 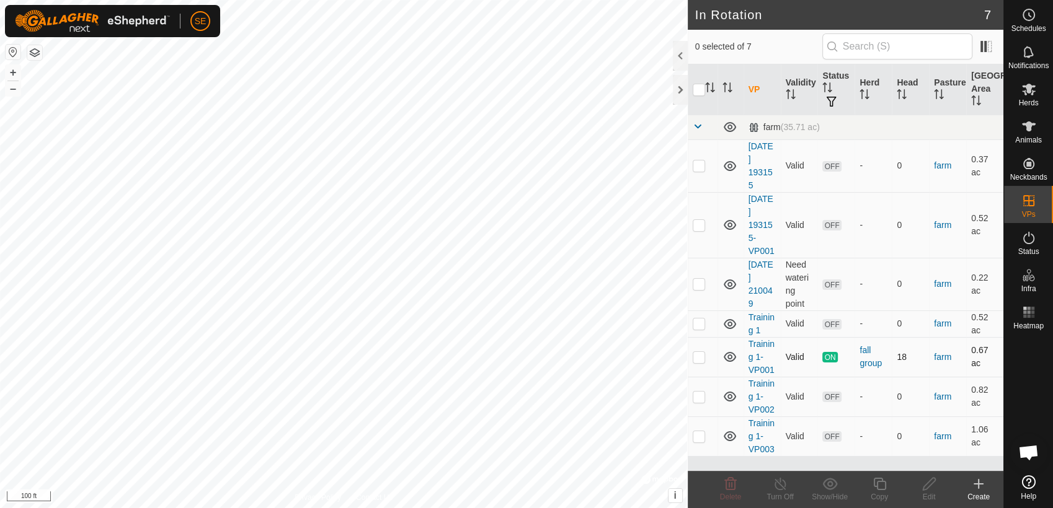 What do you see at coordinates (873, 357) in the screenshot?
I see `div: fall group` at bounding box center [873, 357].